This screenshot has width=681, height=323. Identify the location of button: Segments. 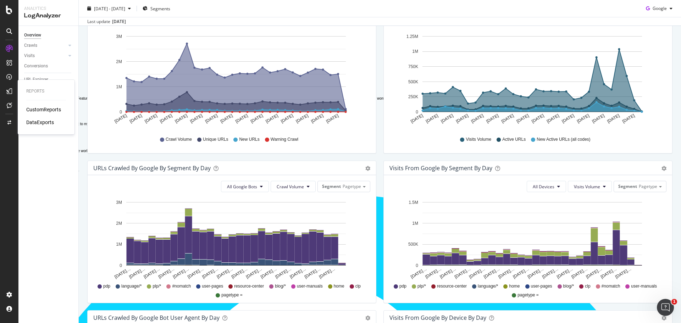
(156, 9).